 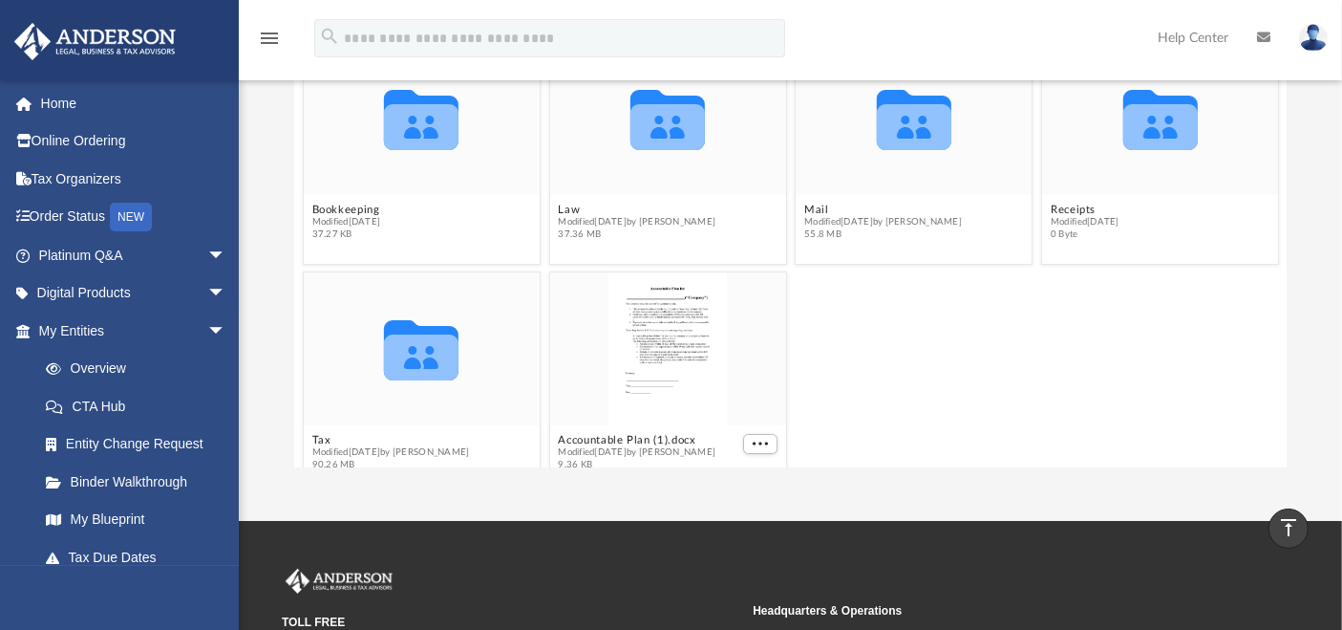 What do you see at coordinates (134, 255) in the screenshot?
I see `a: Platinum Q&Aarrow_drop_down` at bounding box center [134, 255].